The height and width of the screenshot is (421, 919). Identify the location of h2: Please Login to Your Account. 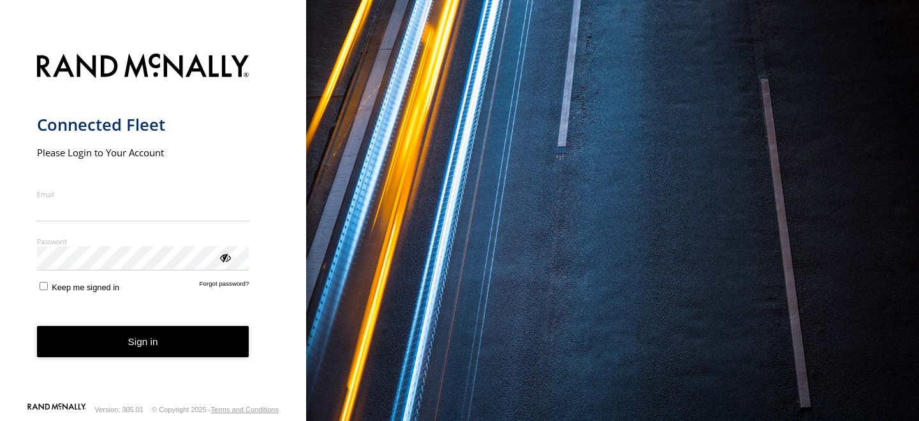
(143, 152).